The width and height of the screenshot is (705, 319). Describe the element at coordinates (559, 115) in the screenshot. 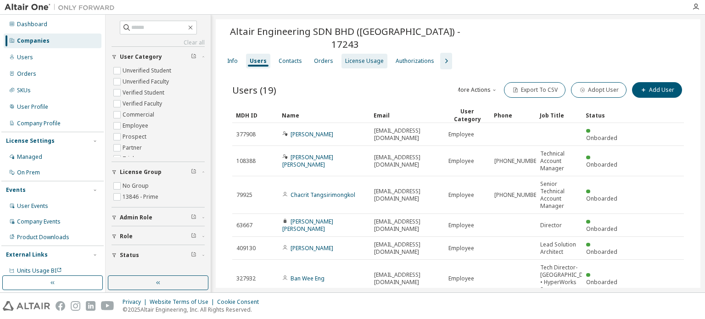

I see `div: Job Title` at that location.